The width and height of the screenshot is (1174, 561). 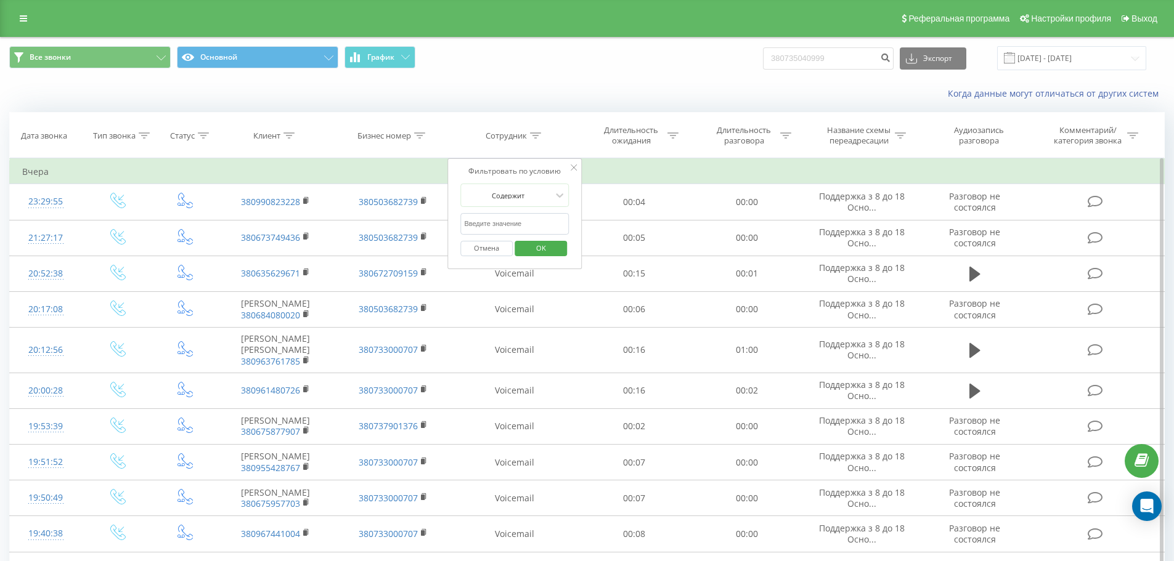 What do you see at coordinates (50, 57) in the screenshot?
I see `span: Все звонки` at bounding box center [50, 57].